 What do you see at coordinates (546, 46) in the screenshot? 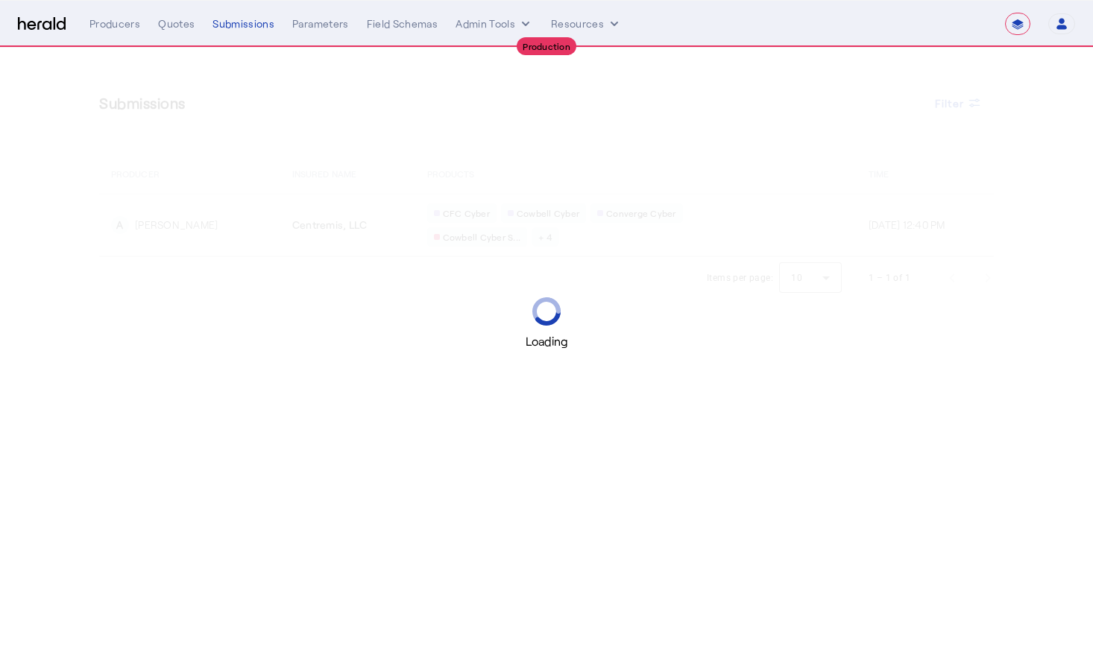
I see `div: Production` at bounding box center [546, 46].